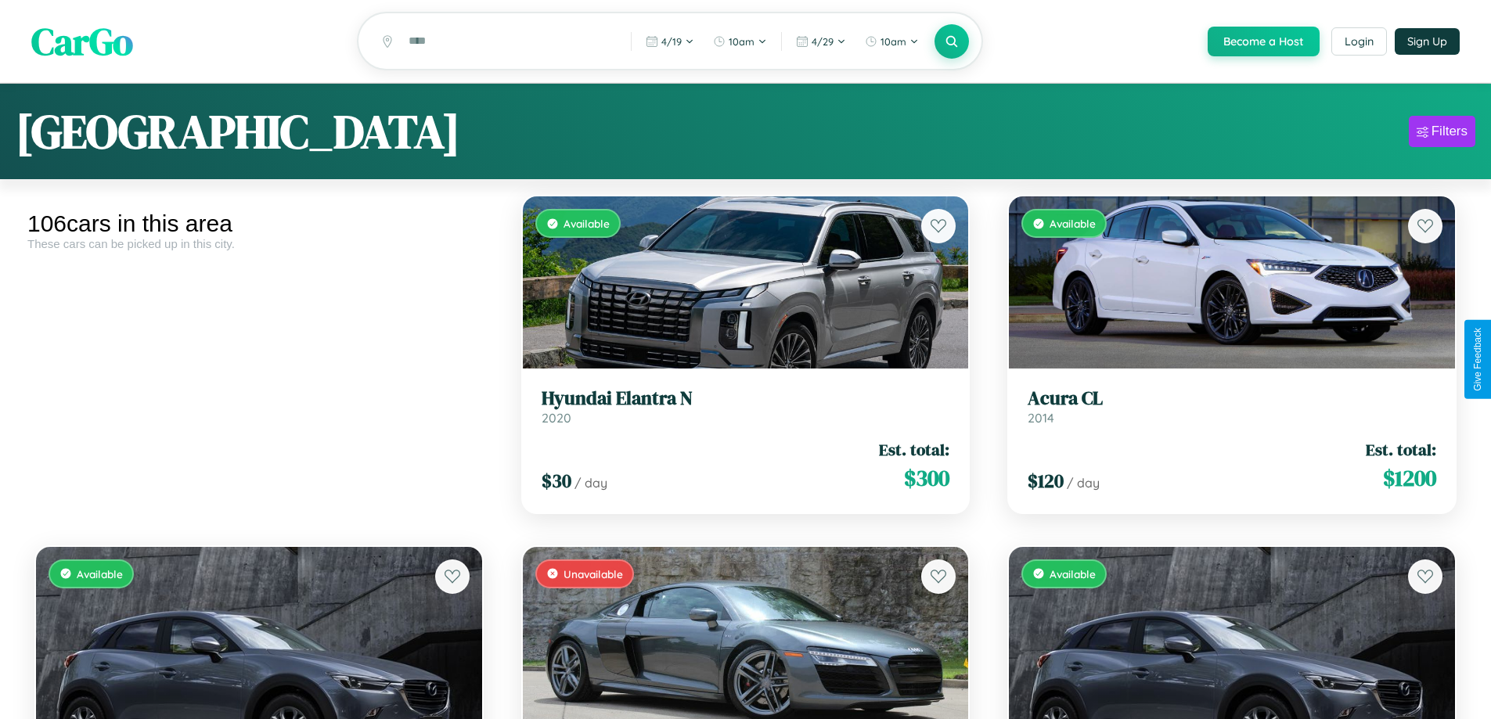 The image size is (1491, 719). I want to click on span: 2014, so click(1041, 418).